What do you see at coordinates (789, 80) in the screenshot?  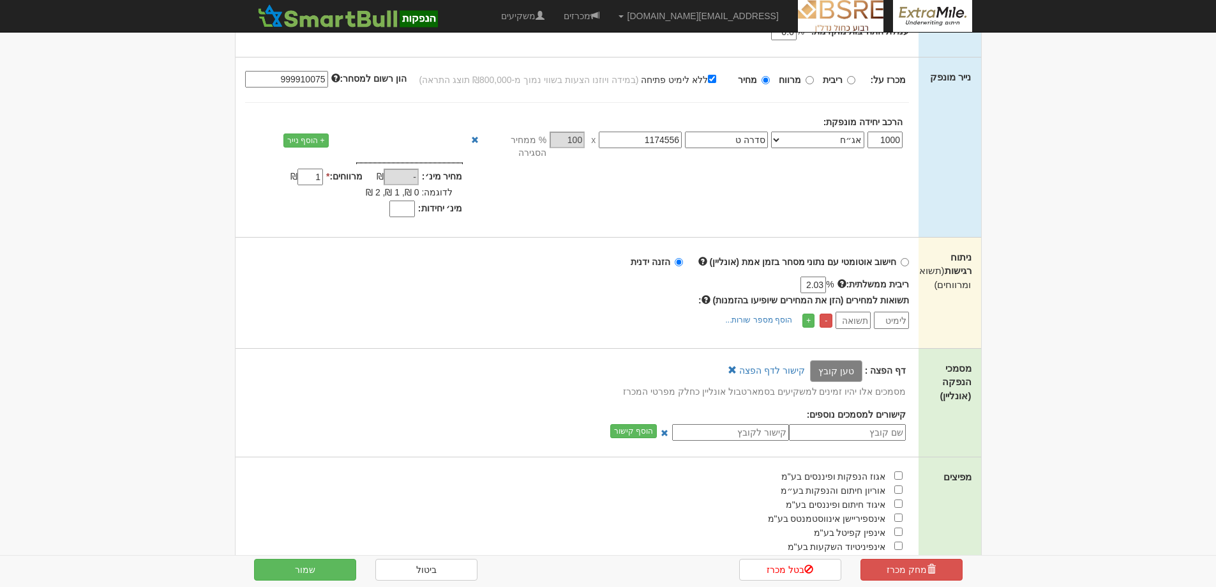 I see `strong: מרווח` at bounding box center [789, 80].